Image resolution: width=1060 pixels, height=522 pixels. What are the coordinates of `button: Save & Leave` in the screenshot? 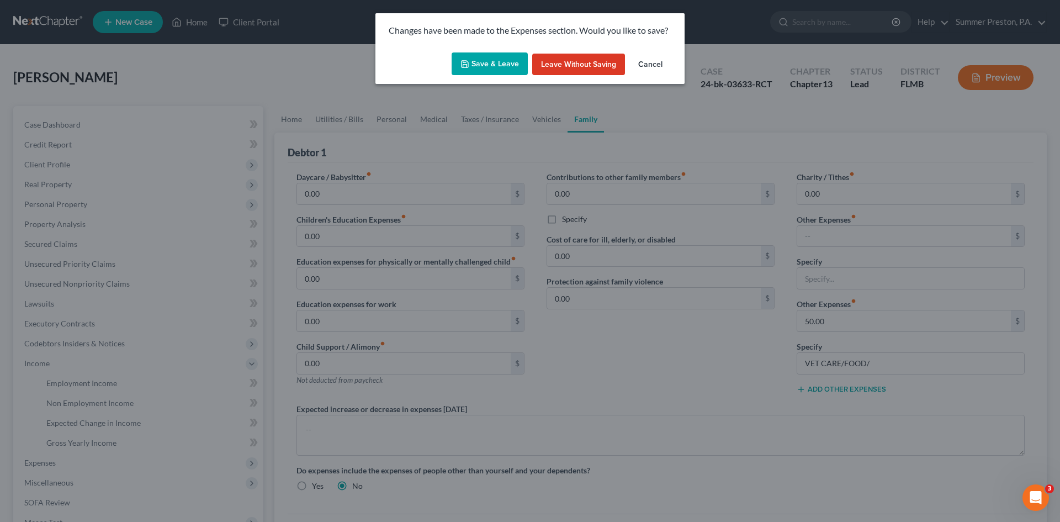 It's located at (490, 64).